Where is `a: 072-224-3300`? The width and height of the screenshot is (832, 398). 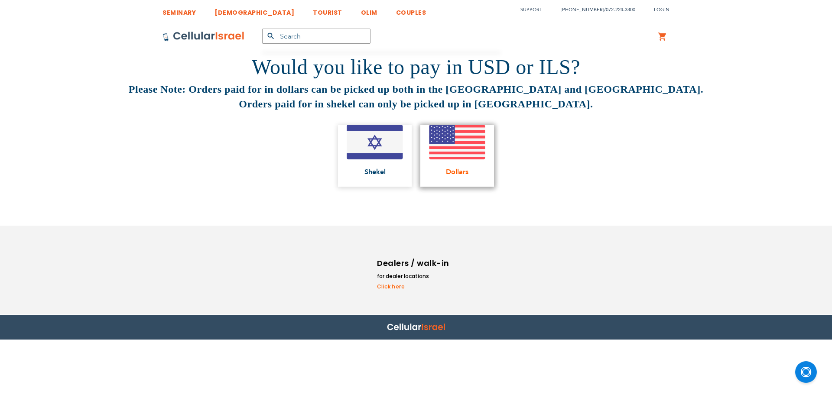
a: 072-224-3300 is located at coordinates (621, 10).